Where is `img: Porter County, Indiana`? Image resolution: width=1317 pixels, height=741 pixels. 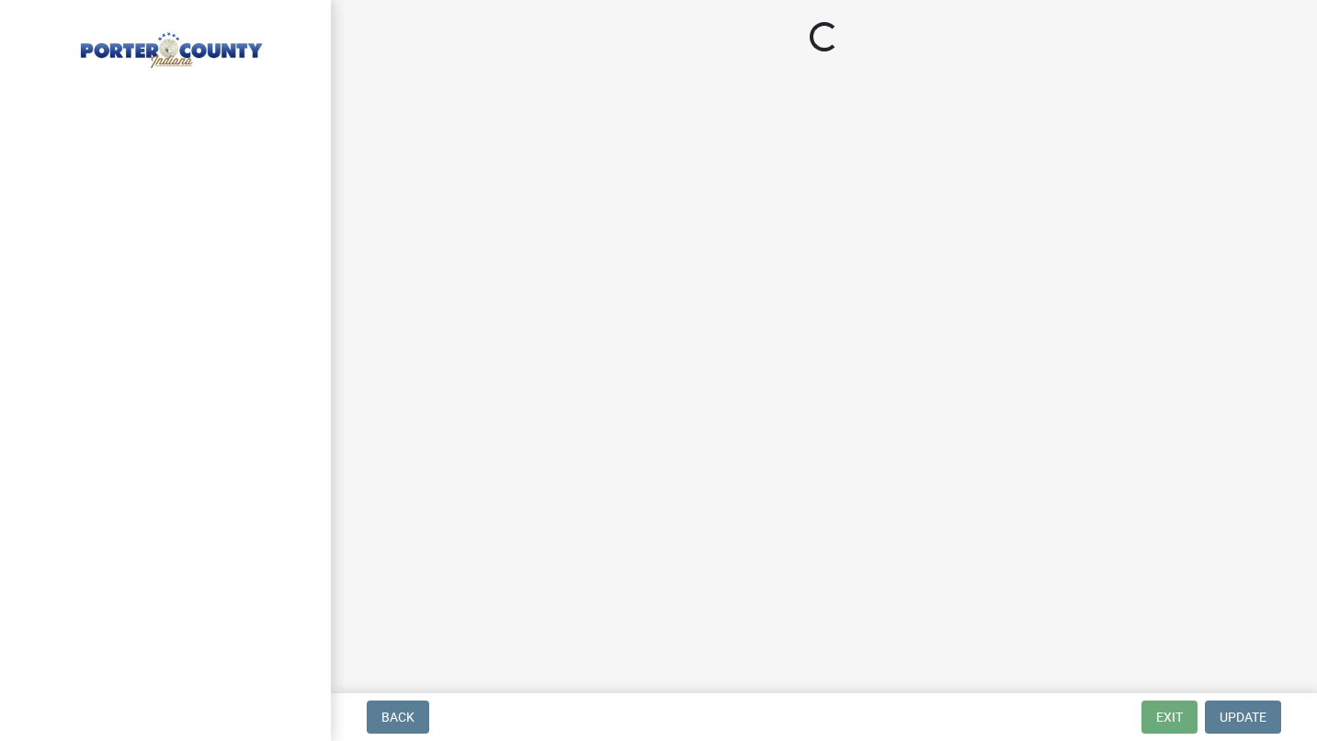 img: Porter County, Indiana is located at coordinates (169, 45).